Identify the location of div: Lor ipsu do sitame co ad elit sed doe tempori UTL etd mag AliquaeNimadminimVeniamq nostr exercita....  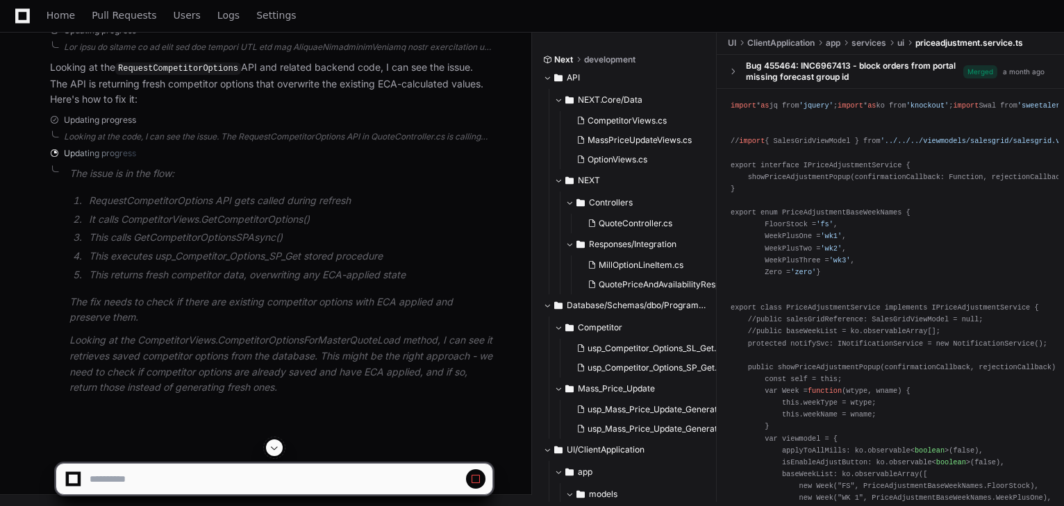
(278, 47).